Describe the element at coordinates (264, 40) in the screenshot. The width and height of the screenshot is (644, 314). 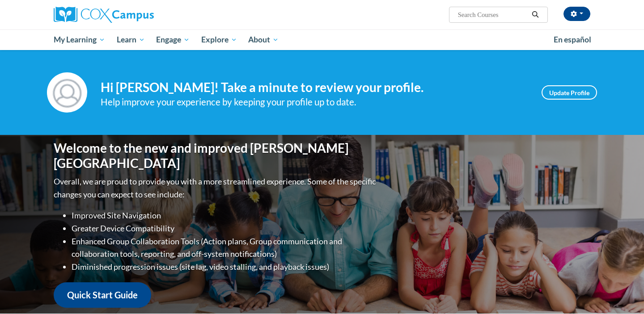
I see `a: About` at that location.